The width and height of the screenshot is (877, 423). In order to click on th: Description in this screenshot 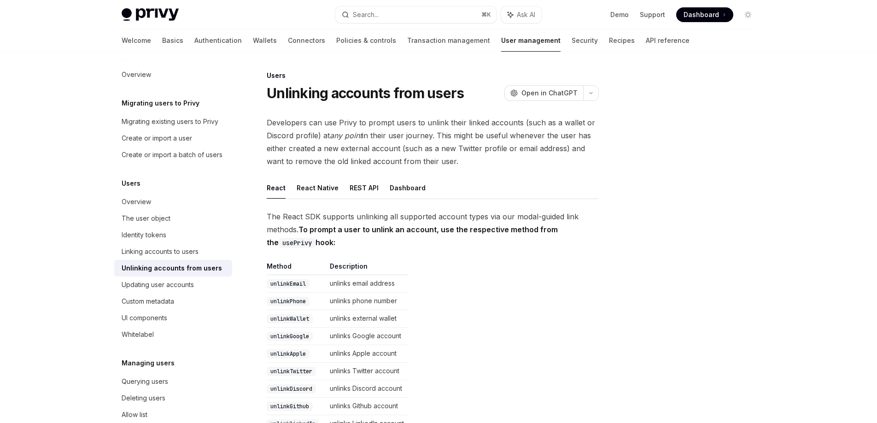, I will do `click(367, 268)`.